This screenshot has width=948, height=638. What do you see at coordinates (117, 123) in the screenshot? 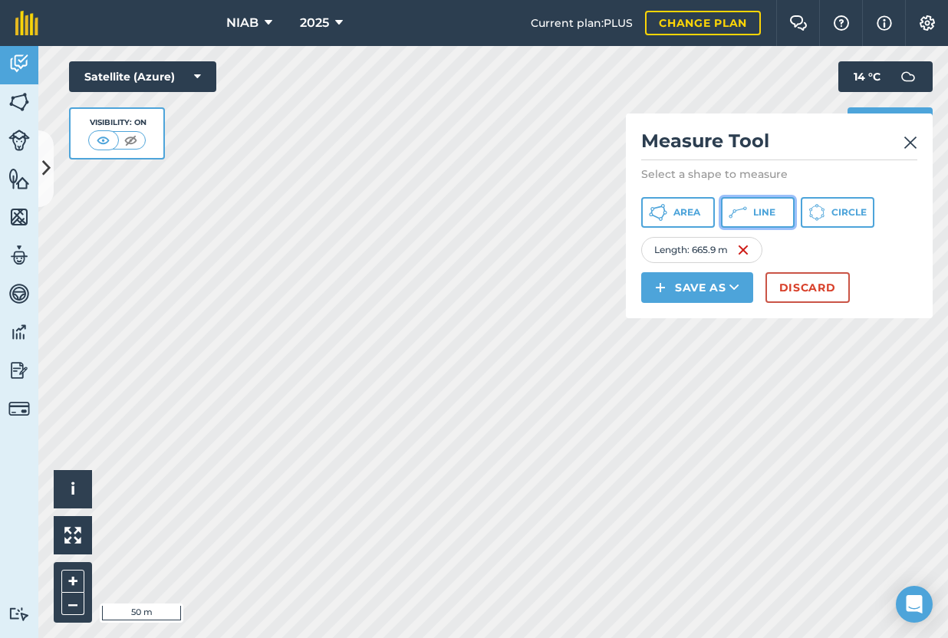
I see `div: Visibility: On` at bounding box center [117, 123].